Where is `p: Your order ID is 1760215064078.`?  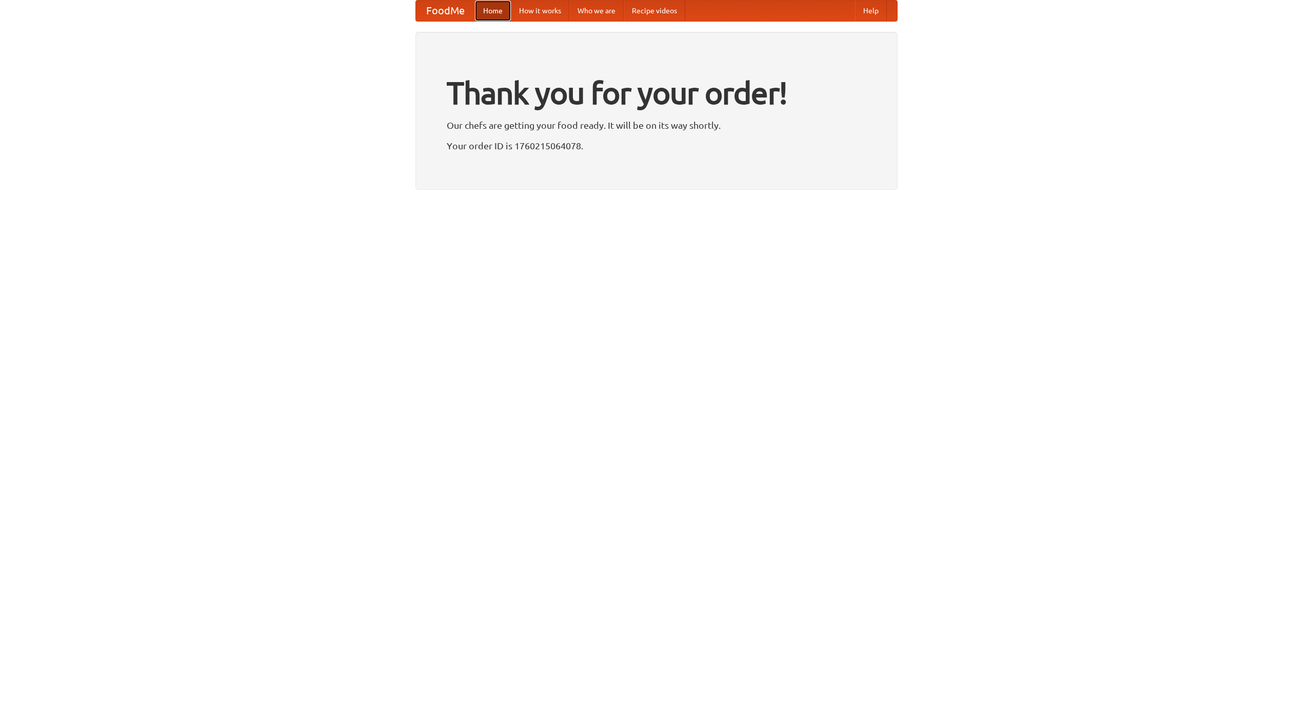 p: Your order ID is 1760215064078. is located at coordinates (657, 146).